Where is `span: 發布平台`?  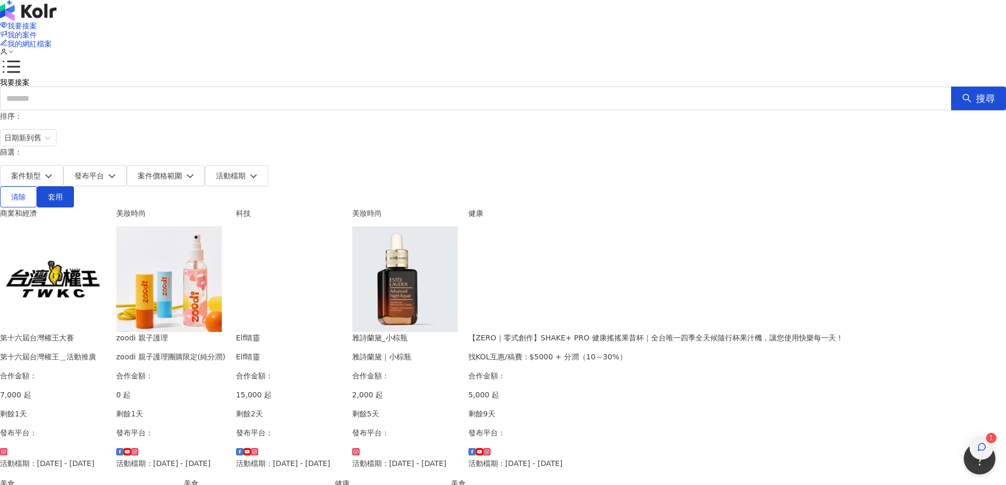 span: 發布平台 is located at coordinates (89, 176).